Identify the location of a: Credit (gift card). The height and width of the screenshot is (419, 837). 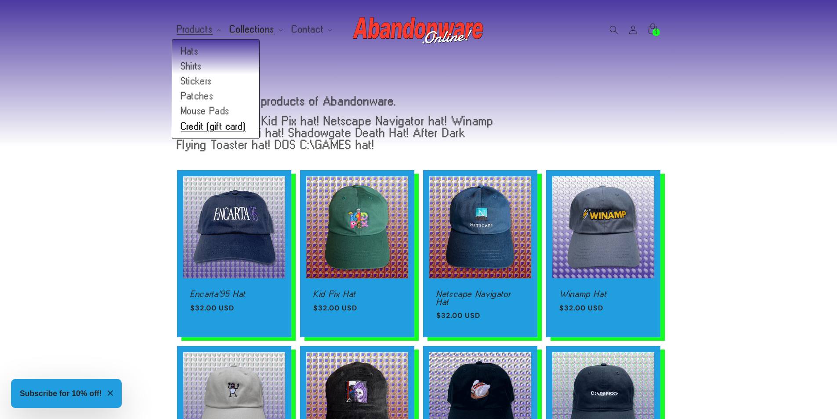
(216, 127).